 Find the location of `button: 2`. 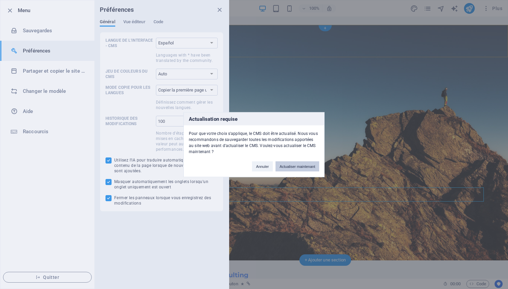

button: 2 is located at coordinates (19, 253).